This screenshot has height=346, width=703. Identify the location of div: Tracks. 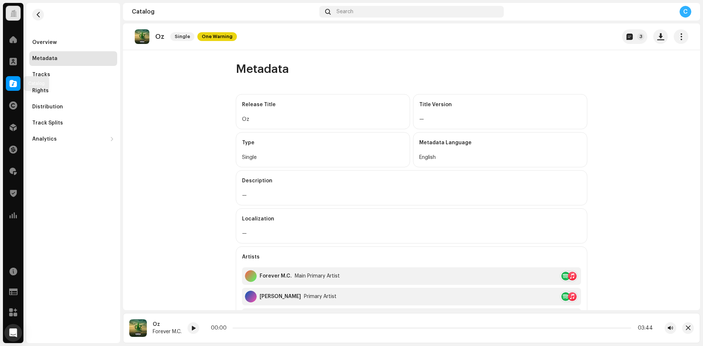
(41, 75).